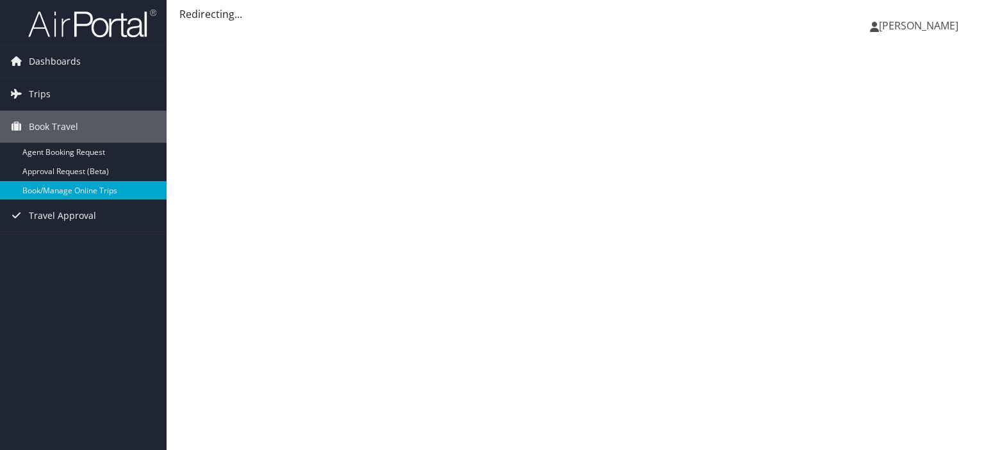  I want to click on span: Travel Approval, so click(62, 216).